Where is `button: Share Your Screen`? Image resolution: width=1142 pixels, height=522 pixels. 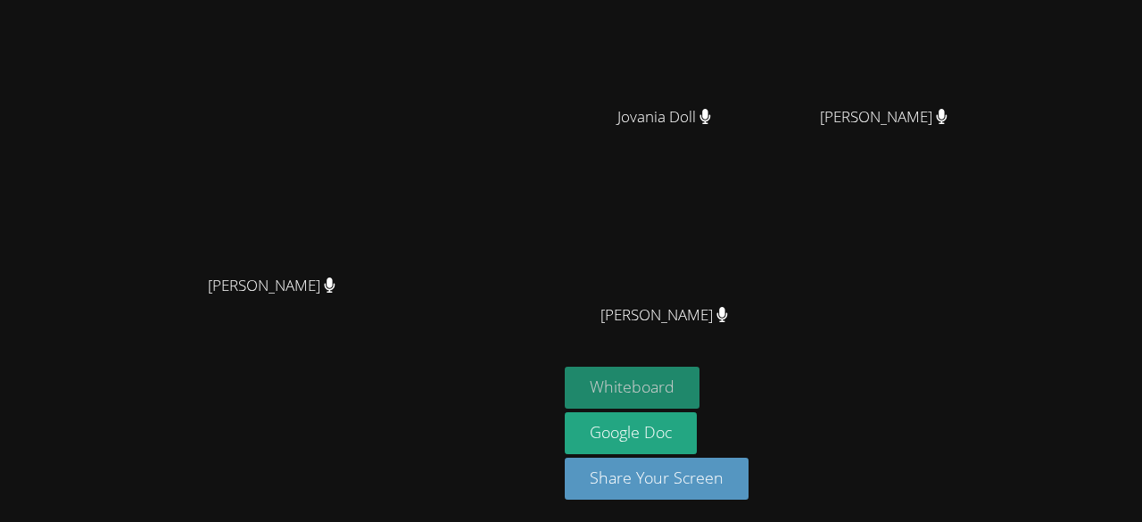
button: Share Your Screen is located at coordinates (657, 478).